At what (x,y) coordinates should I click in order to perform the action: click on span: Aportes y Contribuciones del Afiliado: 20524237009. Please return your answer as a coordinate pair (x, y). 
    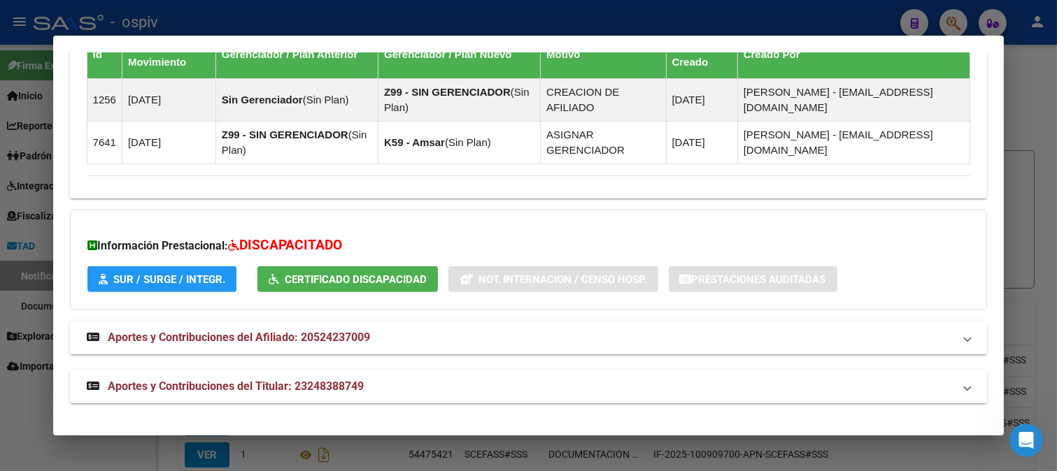
    Looking at the image, I should click on (238, 337).